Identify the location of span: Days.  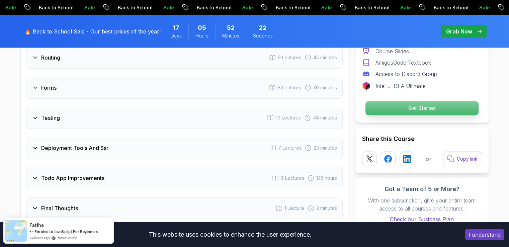
(176, 36).